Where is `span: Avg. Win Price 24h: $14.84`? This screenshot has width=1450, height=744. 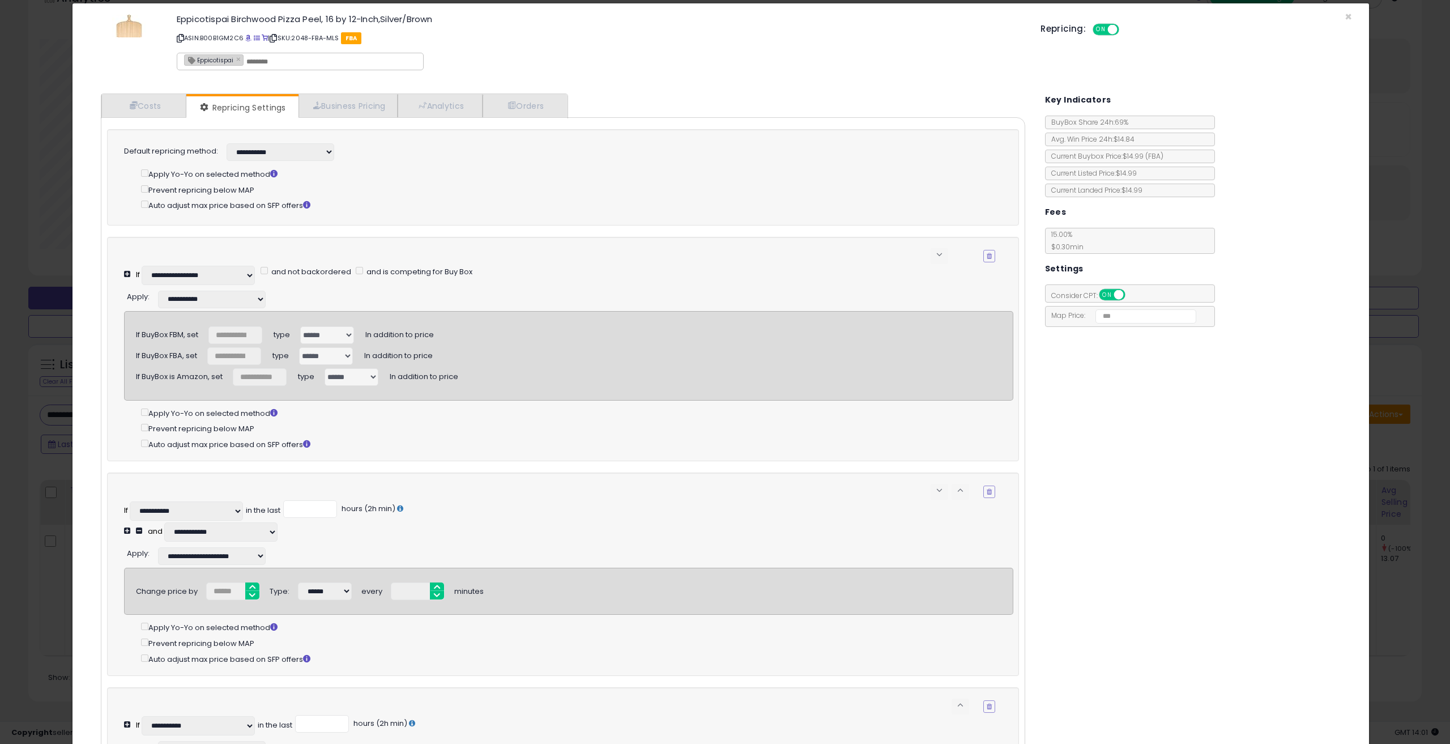 span: Avg. Win Price 24h: $14.84 is located at coordinates (1090, 139).